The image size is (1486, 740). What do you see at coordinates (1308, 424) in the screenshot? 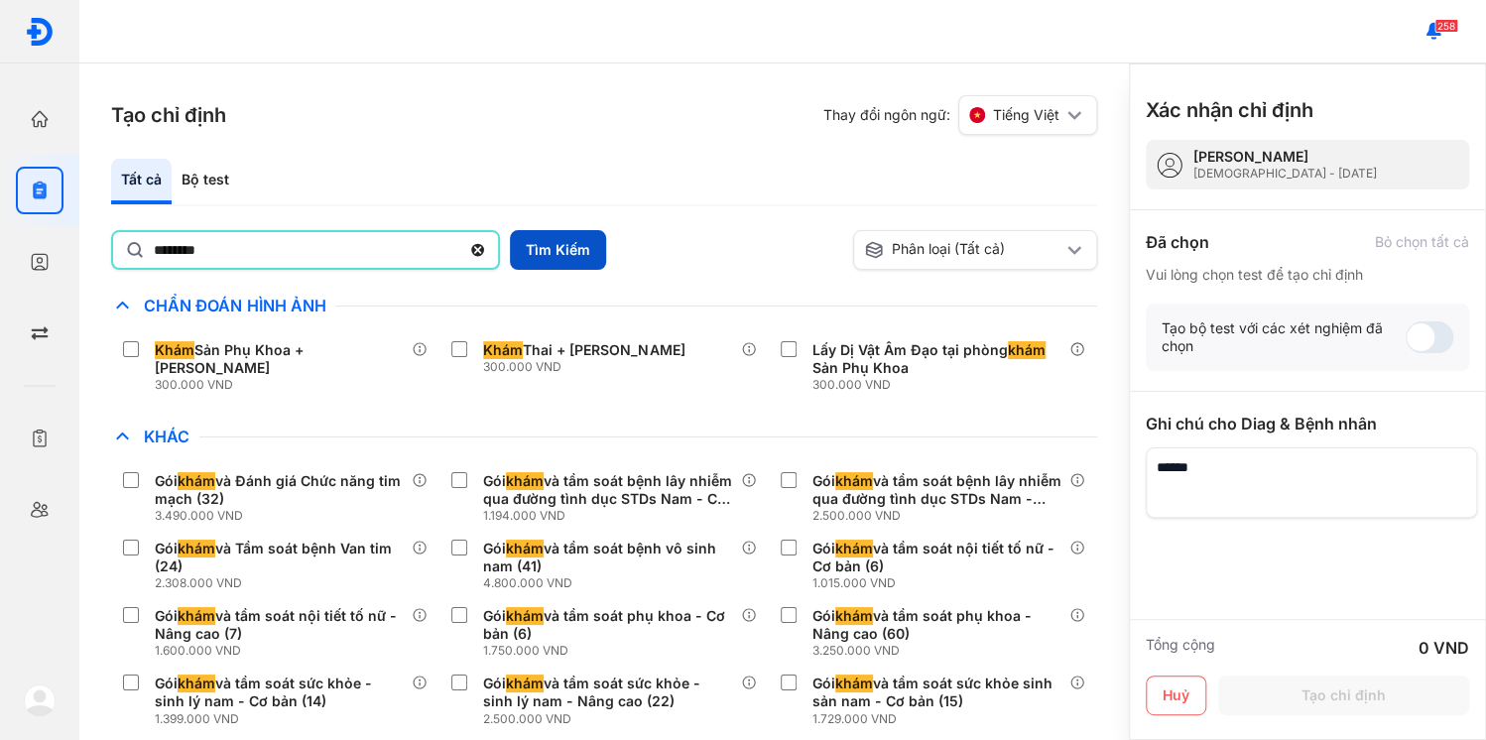
I see `div: Ghi chú cho Diag & Bệnh nhân` at bounding box center [1308, 424].